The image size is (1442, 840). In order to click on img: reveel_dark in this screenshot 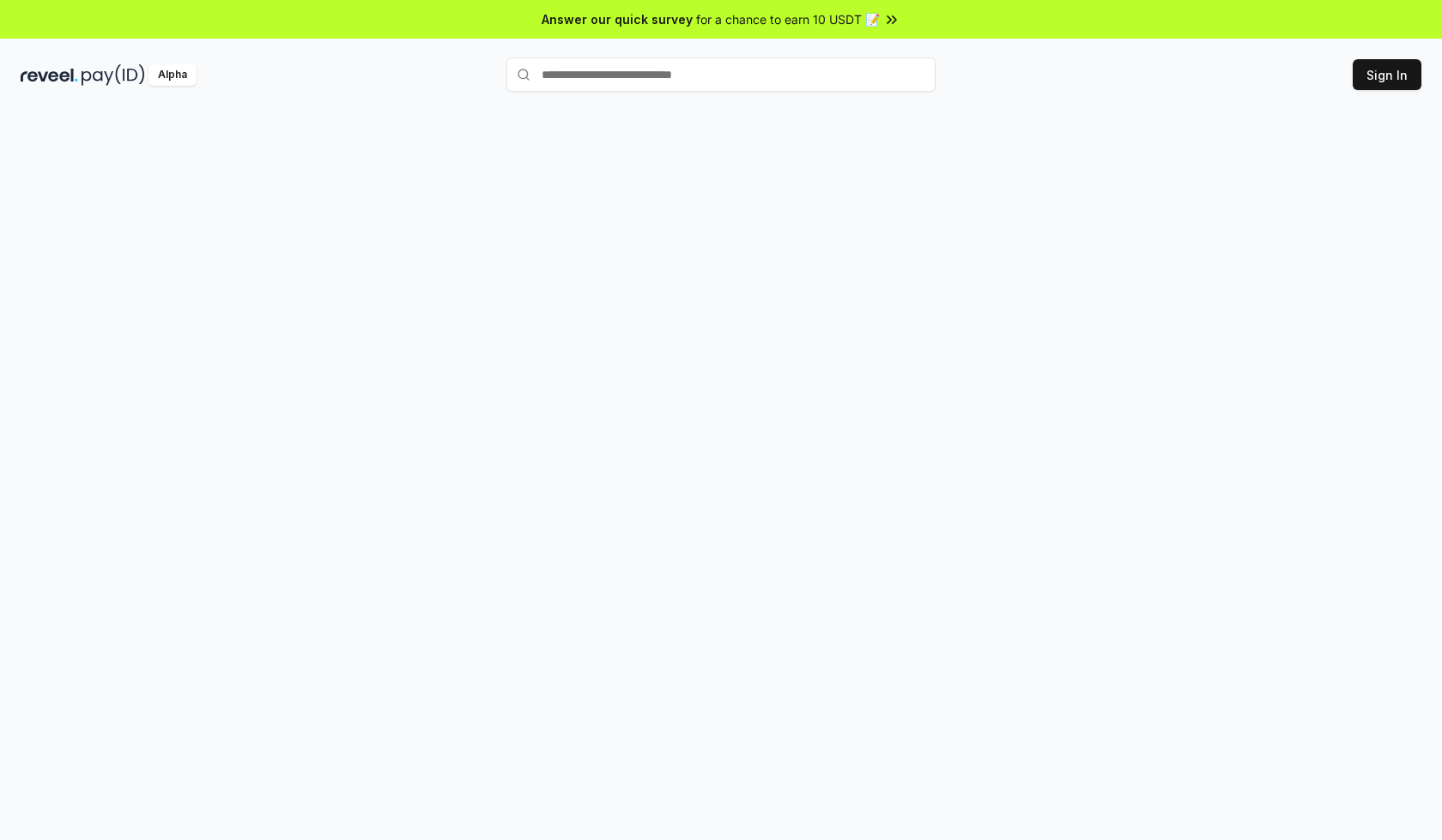, I will do `click(49, 74)`.